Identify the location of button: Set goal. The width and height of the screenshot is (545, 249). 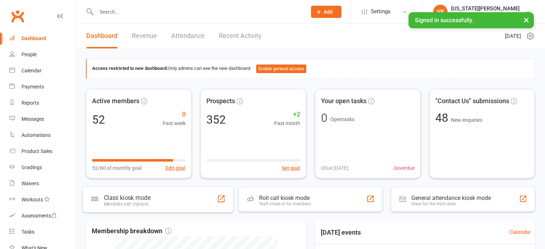
(291, 168).